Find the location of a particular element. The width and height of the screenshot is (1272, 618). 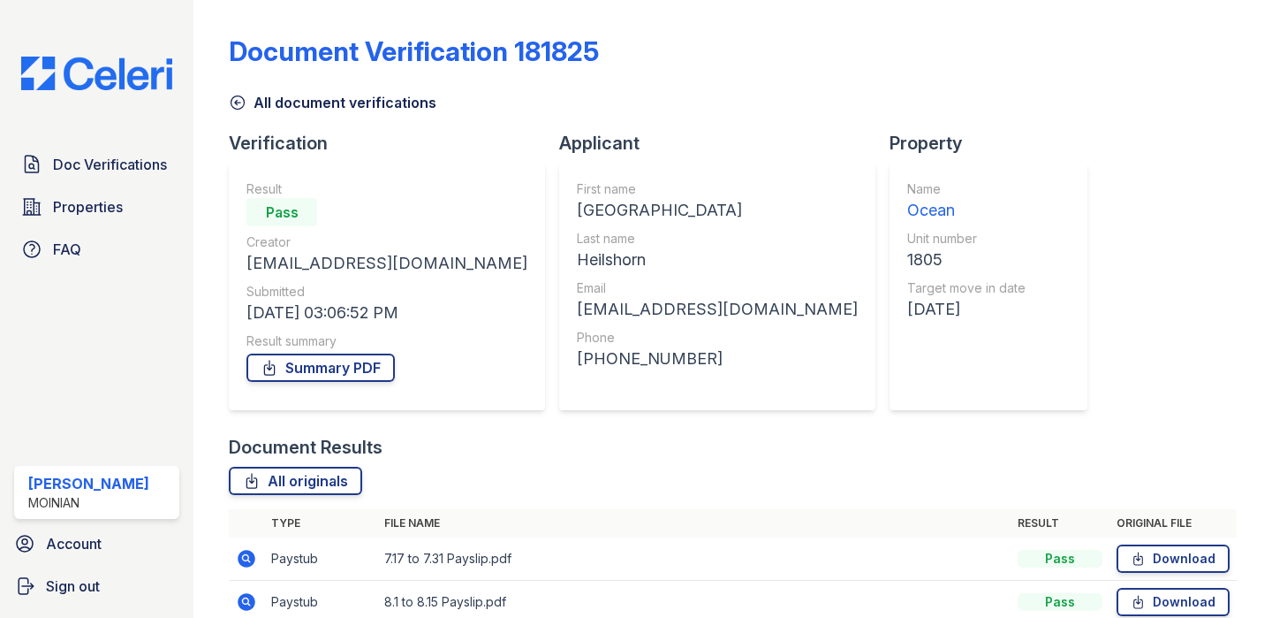

div: Heilshorn is located at coordinates (717, 260).